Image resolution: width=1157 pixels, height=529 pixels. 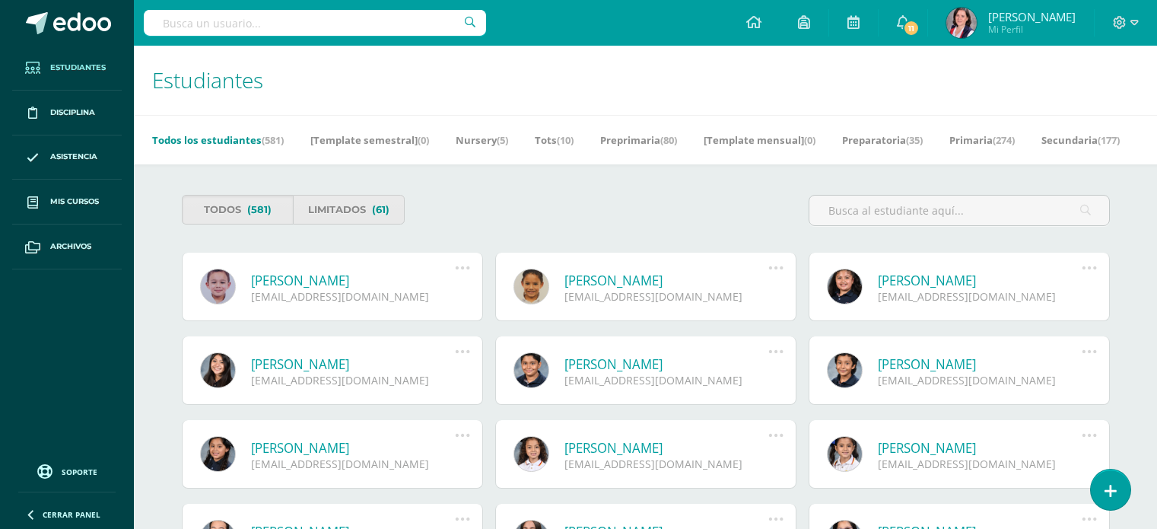 I want to click on a: Estudiantes, so click(x=67, y=68).